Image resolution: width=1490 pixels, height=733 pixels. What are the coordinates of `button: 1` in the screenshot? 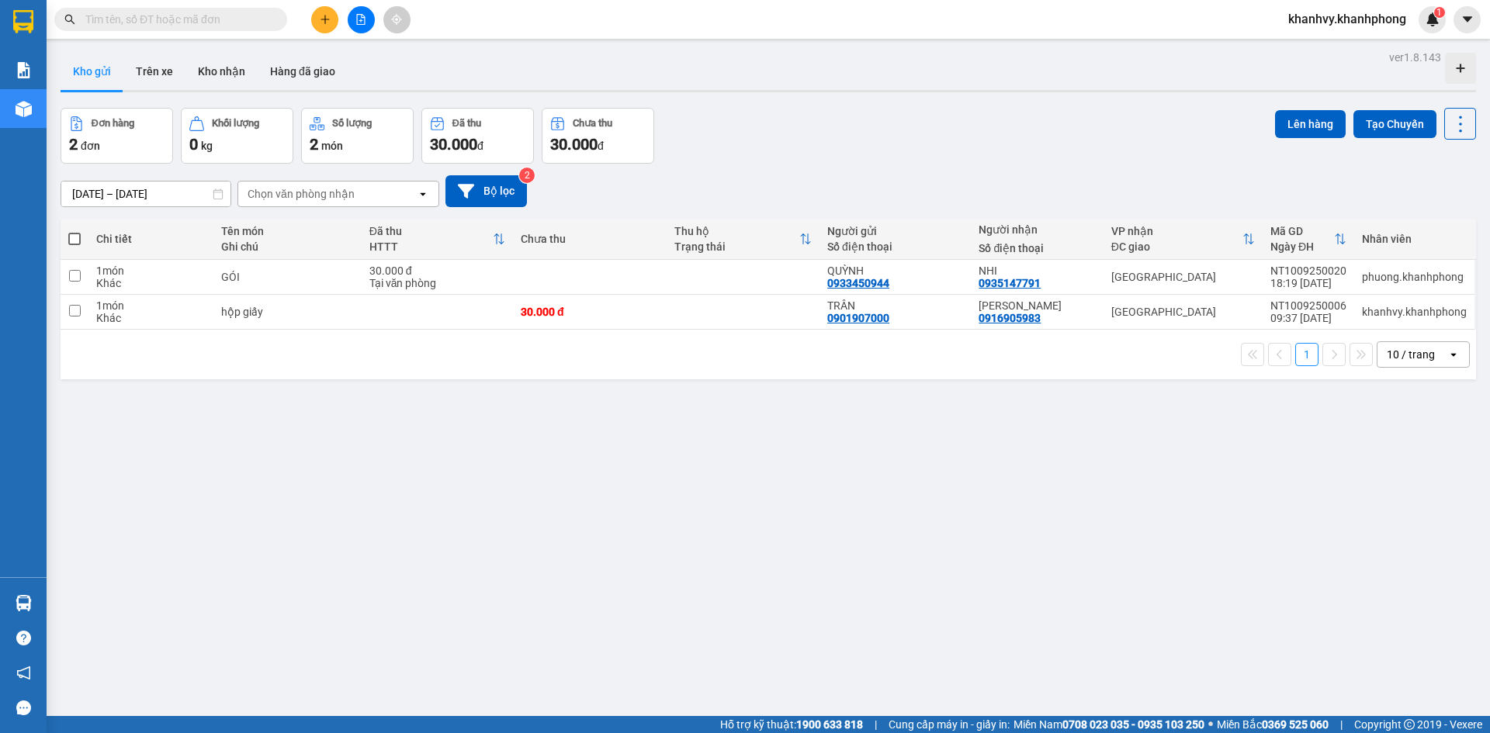 It's located at (1307, 355).